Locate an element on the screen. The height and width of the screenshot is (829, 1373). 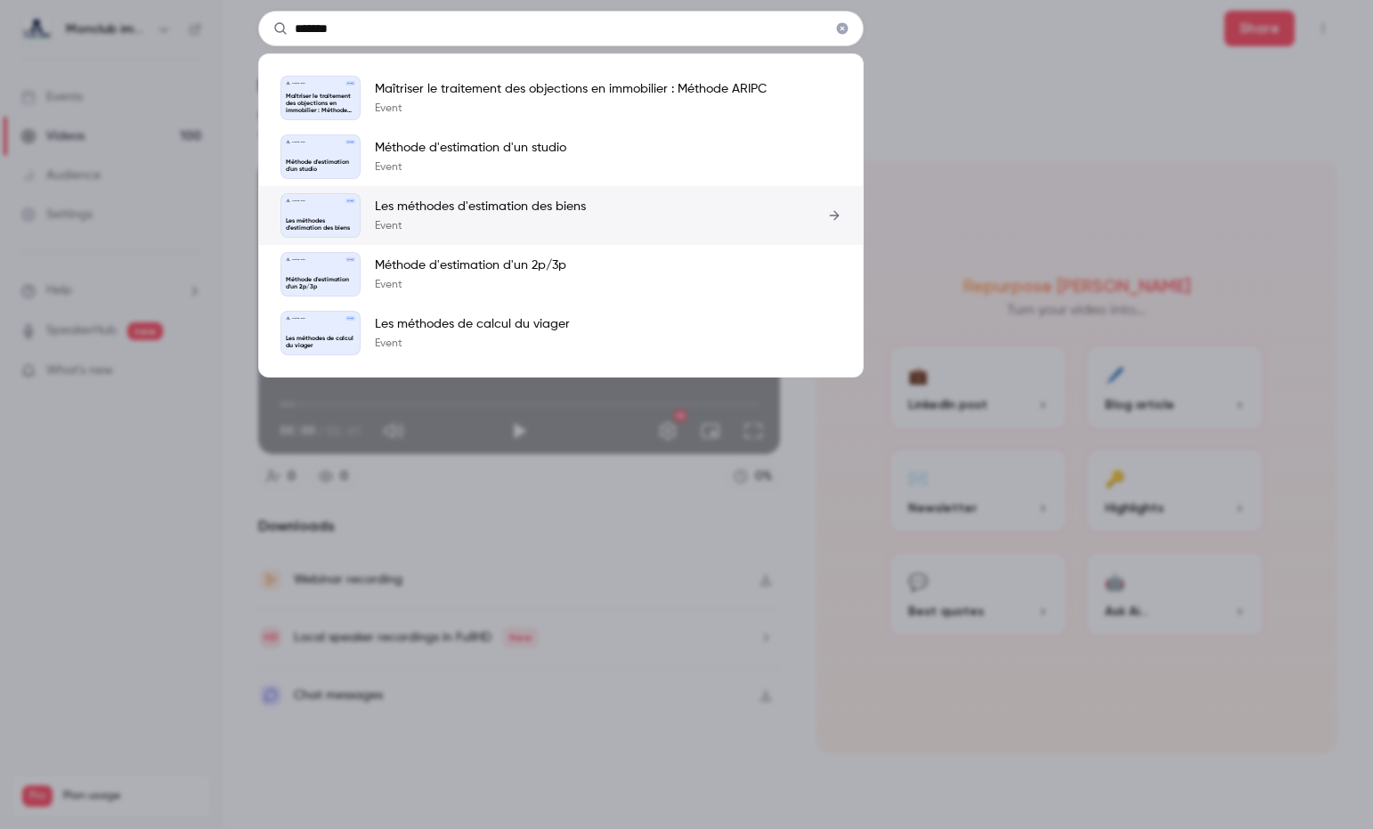
img: Les méthodes de calcul du viager is located at coordinates (288, 318).